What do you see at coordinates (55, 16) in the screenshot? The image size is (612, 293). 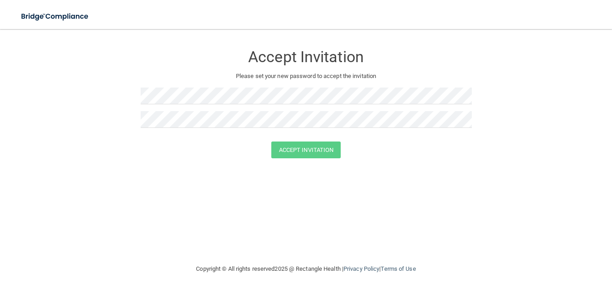 I see `img: bridge_compliance_login_screen.278c3ca4.svg` at bounding box center [55, 16].